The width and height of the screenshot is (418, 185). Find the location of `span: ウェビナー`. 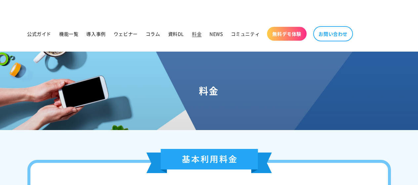

span: ウェビナー is located at coordinates (126, 34).